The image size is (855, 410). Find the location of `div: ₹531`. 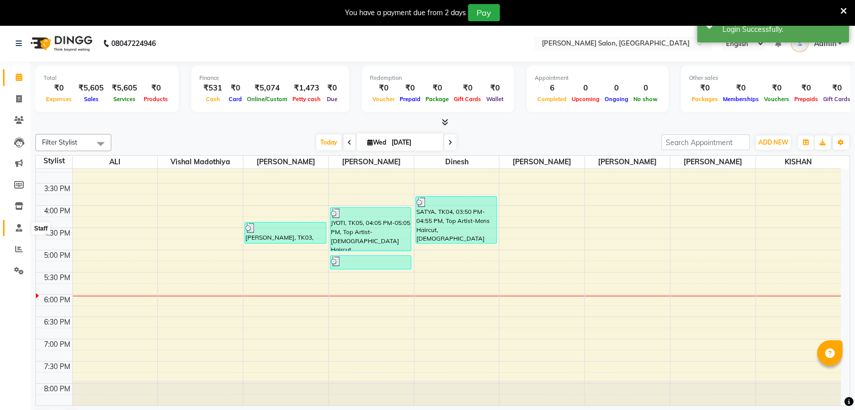

div: ₹531 is located at coordinates (212, 88).